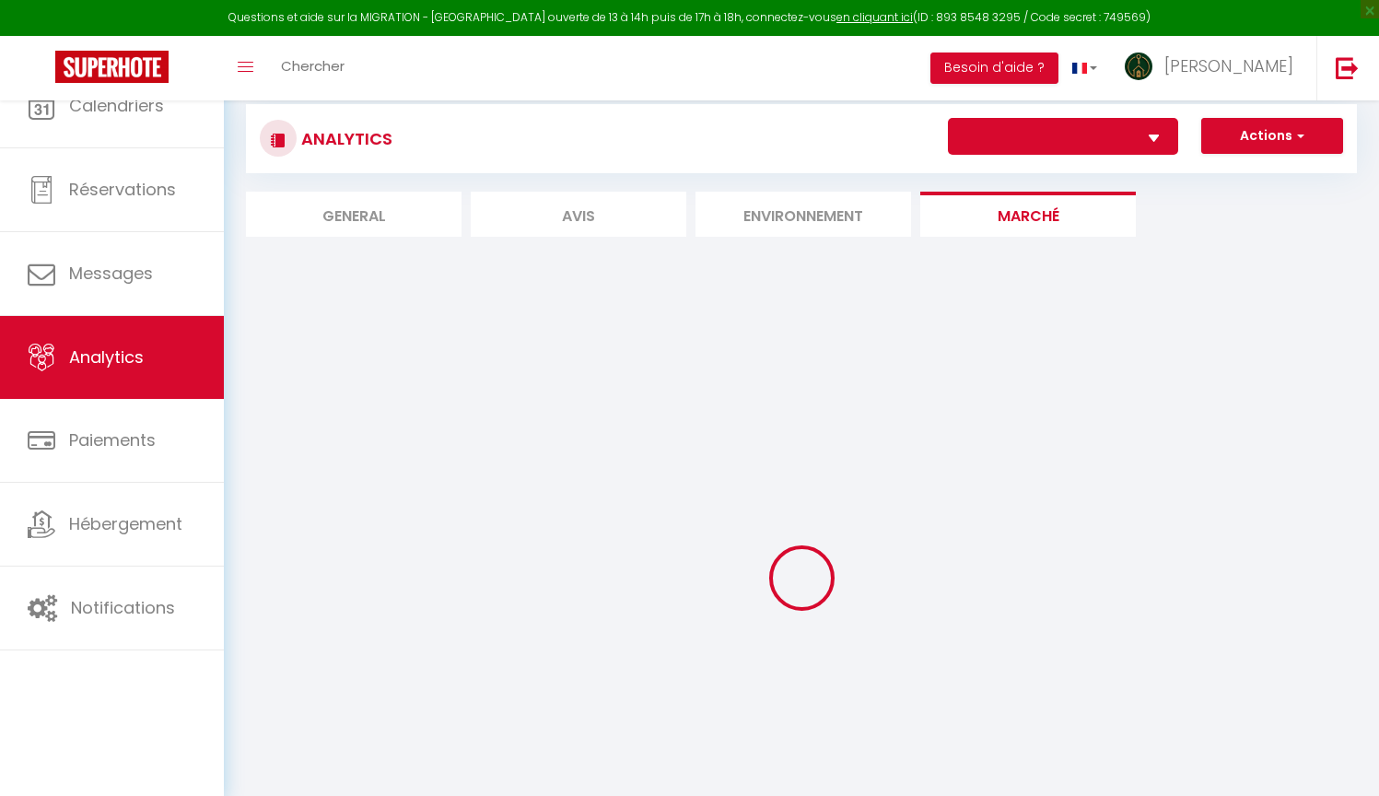 This screenshot has width=1379, height=796. What do you see at coordinates (578, 214) in the screenshot?
I see `li: Avis` at bounding box center [578, 214].